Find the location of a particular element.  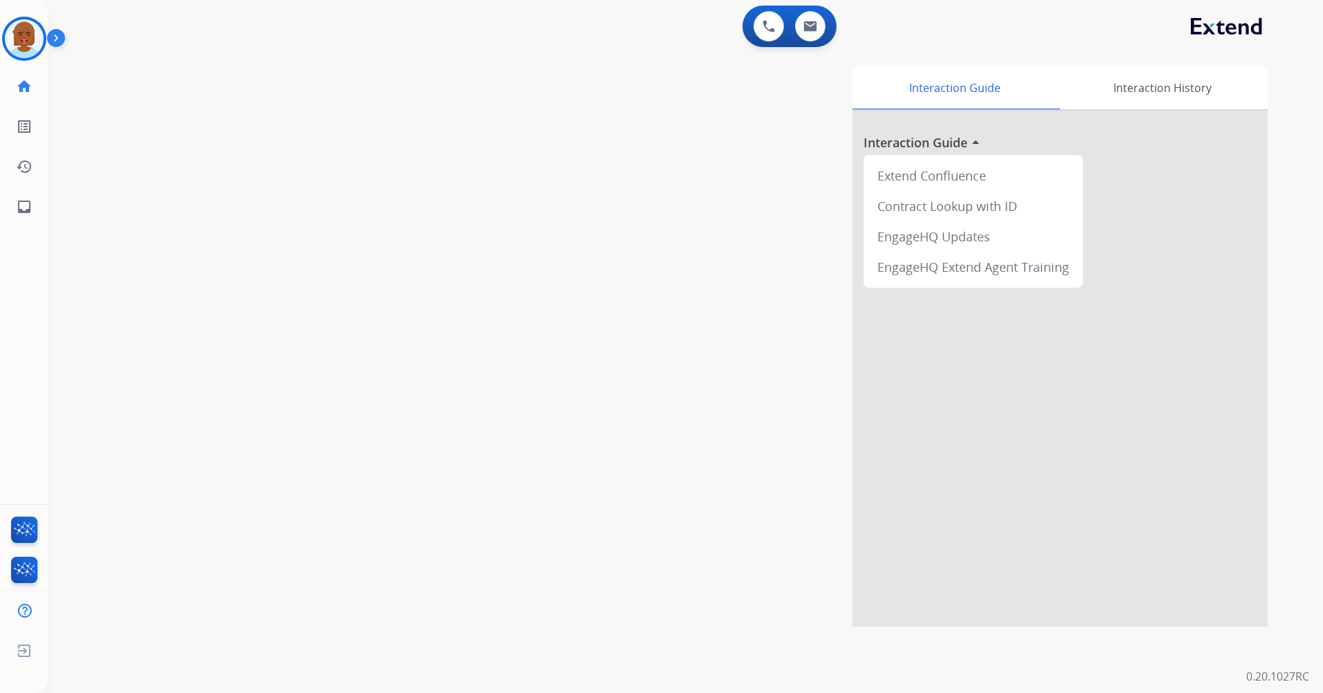

div: EngageHQ Extend Agent Training is located at coordinates (973, 267).